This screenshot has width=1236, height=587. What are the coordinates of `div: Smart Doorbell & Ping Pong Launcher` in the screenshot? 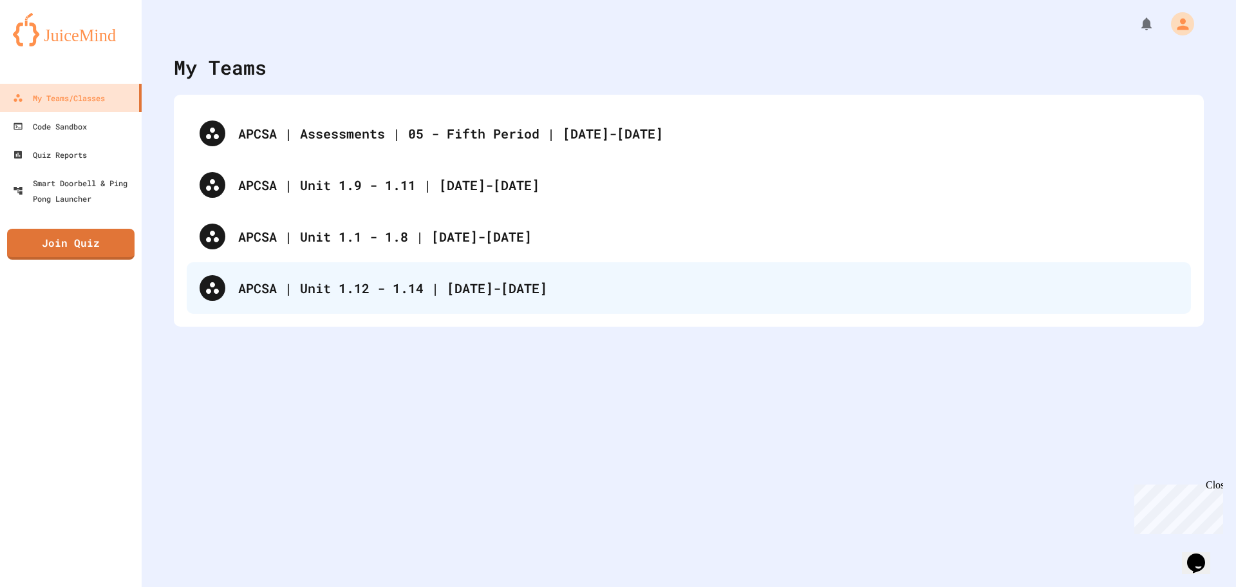 It's located at (75, 191).